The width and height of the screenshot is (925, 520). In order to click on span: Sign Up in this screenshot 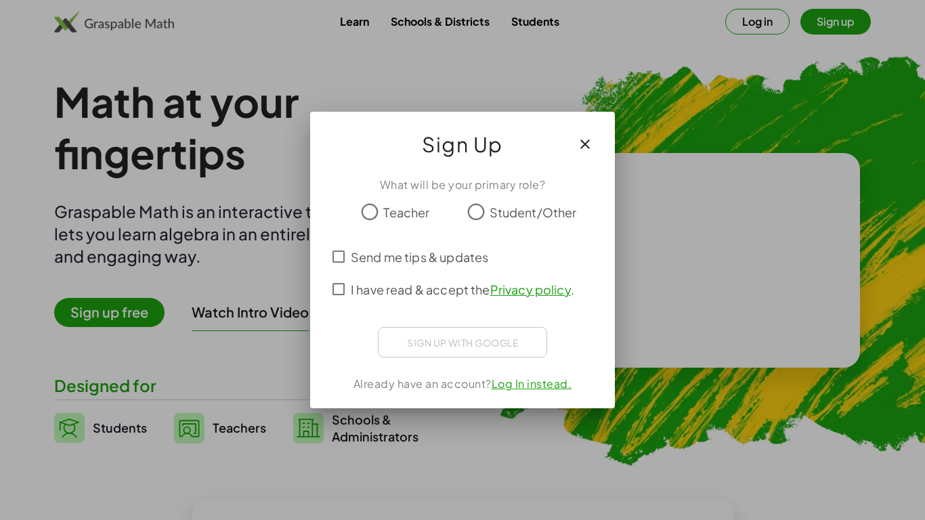, I will do `click(462, 144)`.